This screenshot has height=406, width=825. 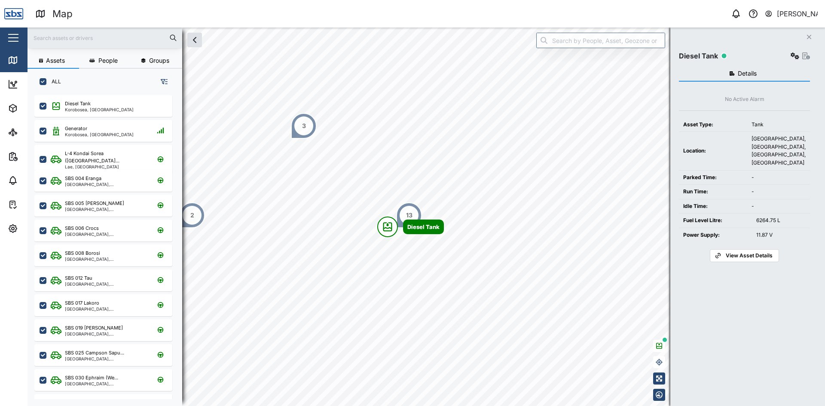 I want to click on div: Run Time:, so click(x=713, y=192).